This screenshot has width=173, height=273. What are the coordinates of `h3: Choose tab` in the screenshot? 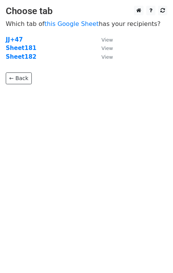 It's located at (86, 11).